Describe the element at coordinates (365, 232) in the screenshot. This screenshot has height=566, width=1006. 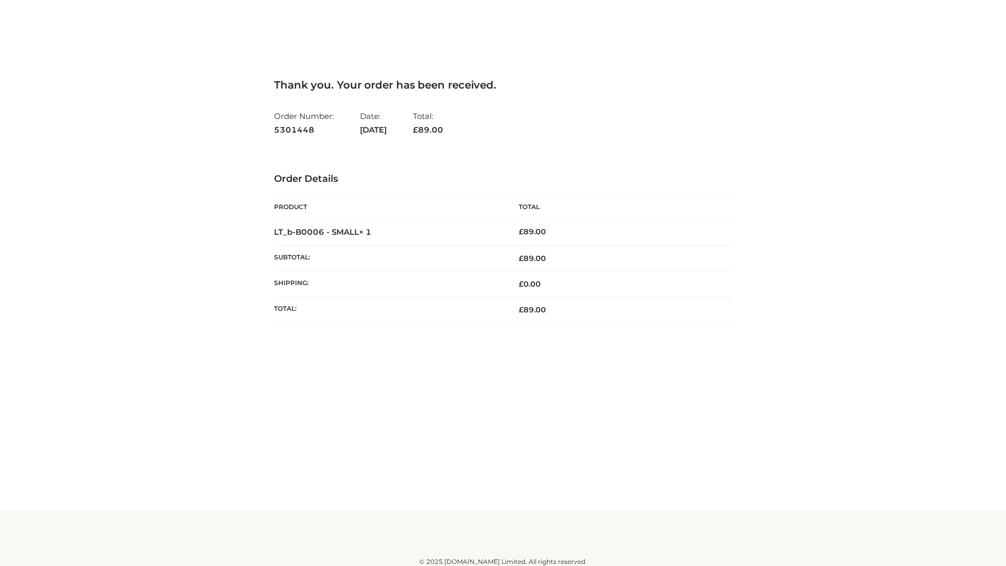
I see `strong: × 1` at that location.